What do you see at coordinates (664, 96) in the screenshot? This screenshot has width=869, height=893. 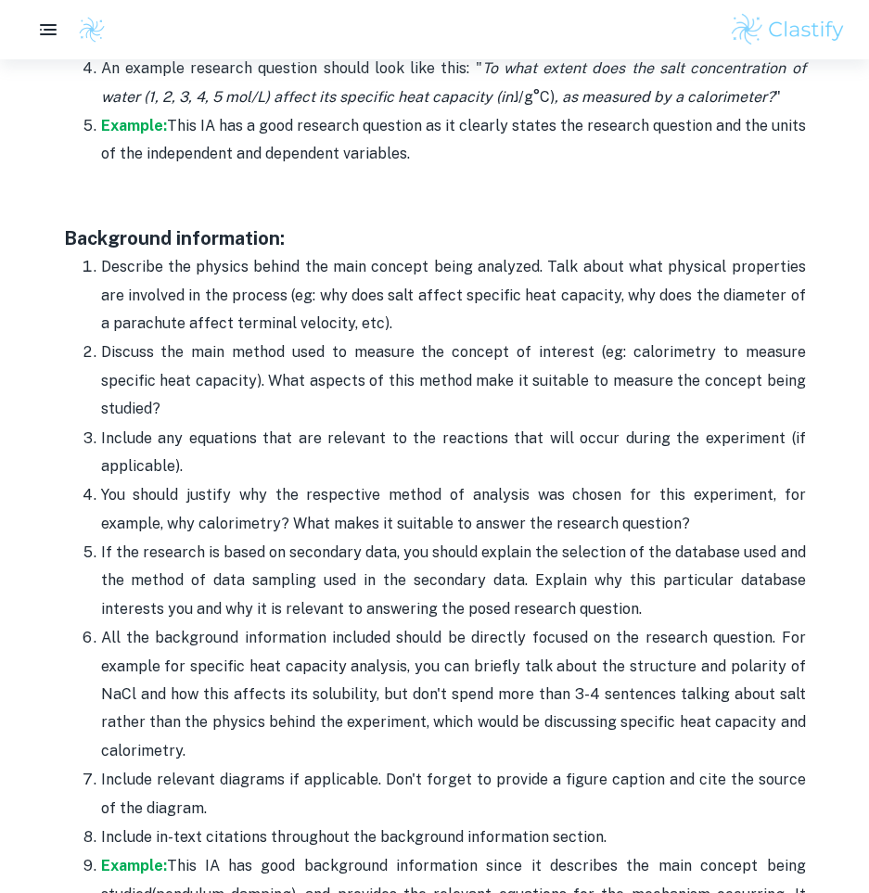 I see `i: , as measured by a calorimeter?` at bounding box center [664, 96].